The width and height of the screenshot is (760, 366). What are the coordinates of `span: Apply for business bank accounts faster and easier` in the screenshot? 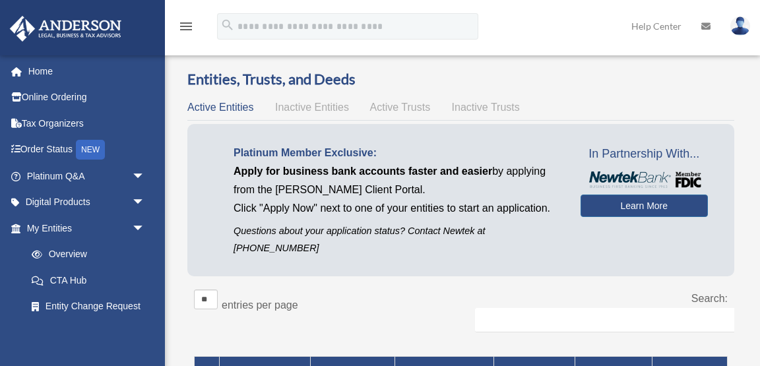 It's located at (363, 171).